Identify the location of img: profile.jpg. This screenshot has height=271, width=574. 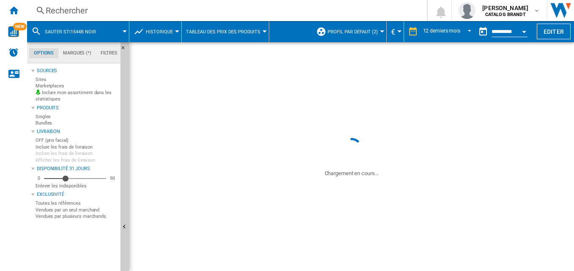
(467, 11).